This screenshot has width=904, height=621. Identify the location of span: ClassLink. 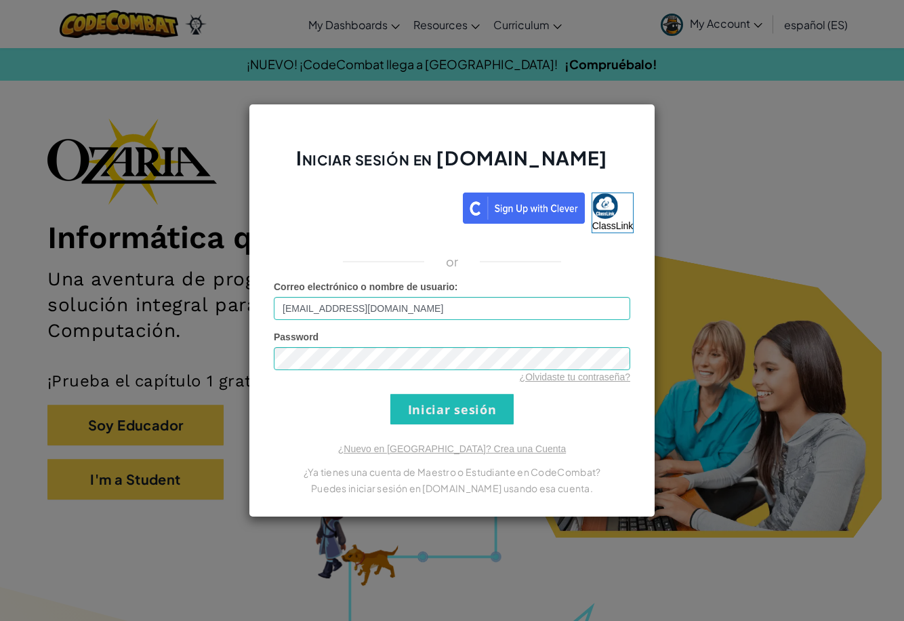
(613, 226).